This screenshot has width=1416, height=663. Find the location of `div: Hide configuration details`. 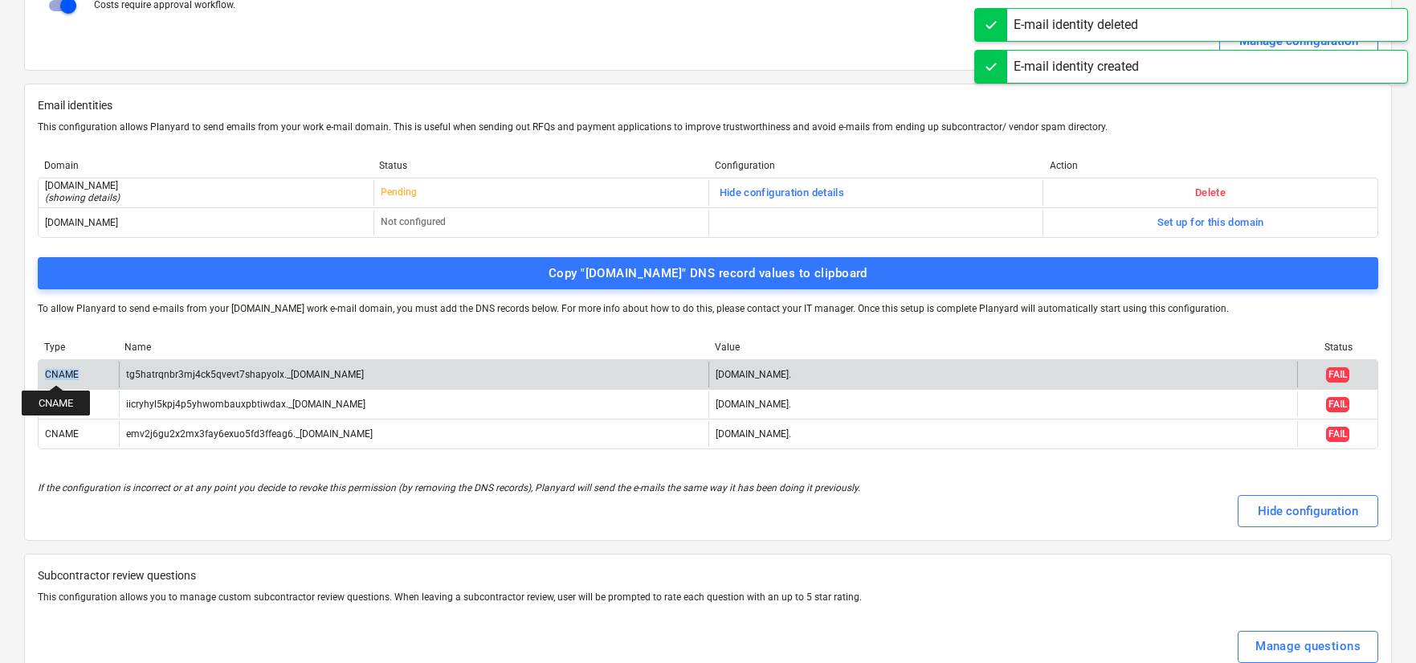

div: Hide configuration details is located at coordinates (782, 193).